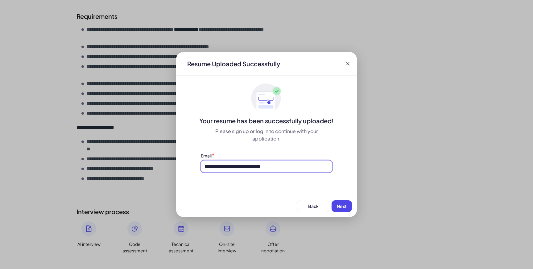 Image resolution: width=533 pixels, height=269 pixels. I want to click on button: Next, so click(342, 206).